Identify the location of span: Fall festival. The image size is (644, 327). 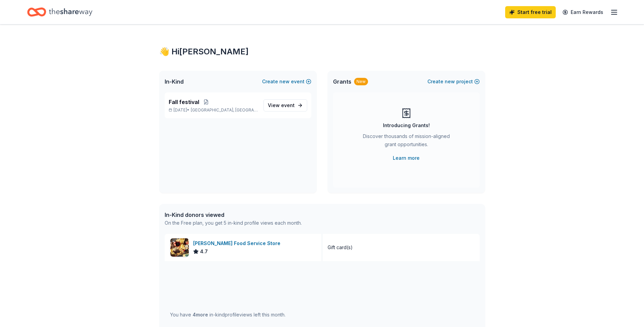
(184, 102).